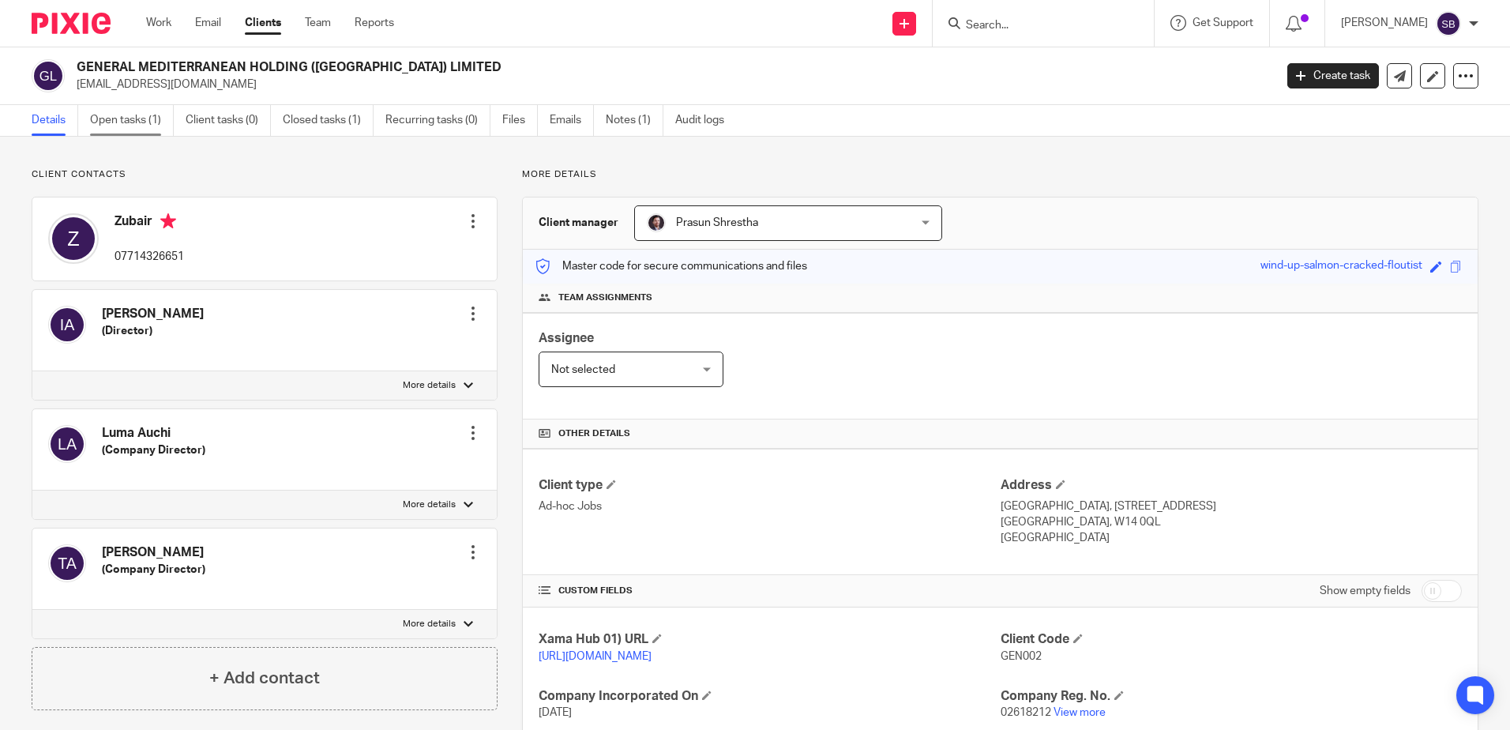 Image resolution: width=1510 pixels, height=730 pixels. I want to click on a: Closed tasks (1), so click(328, 120).